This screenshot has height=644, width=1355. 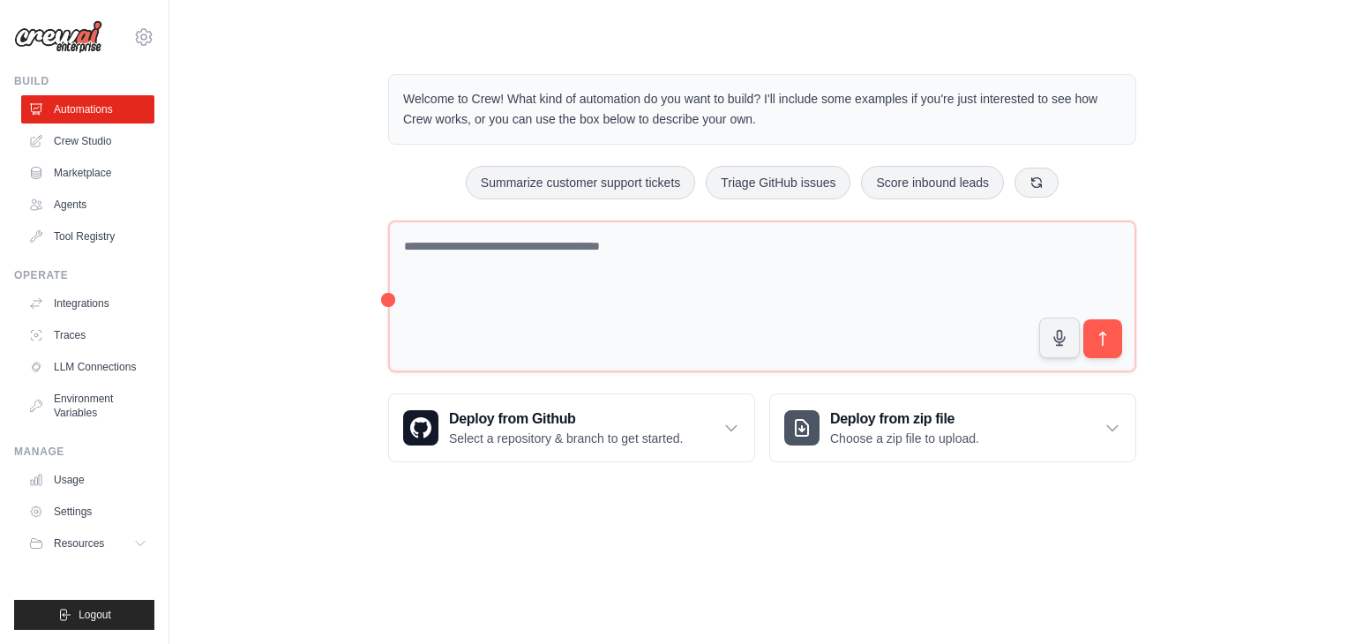 I want to click on img: Logo, so click(x=58, y=37).